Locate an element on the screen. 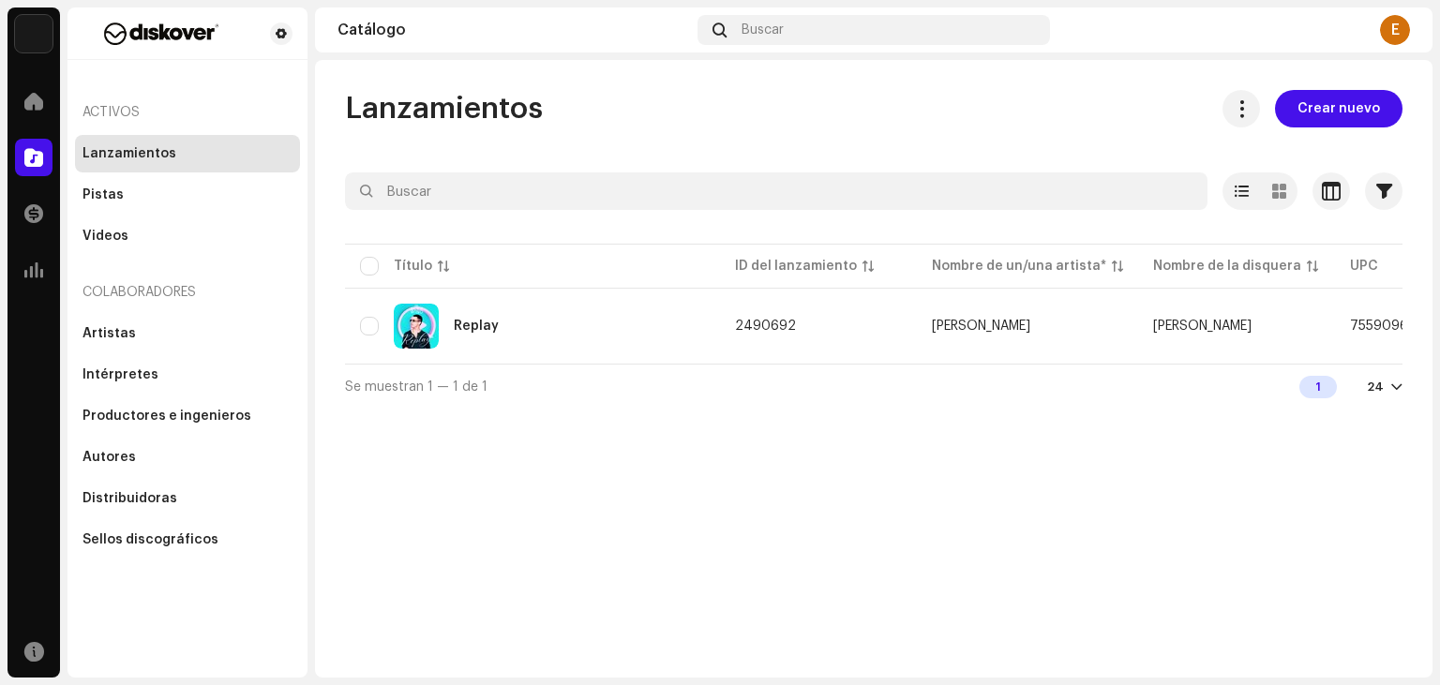  div: Activos is located at coordinates (187, 112).